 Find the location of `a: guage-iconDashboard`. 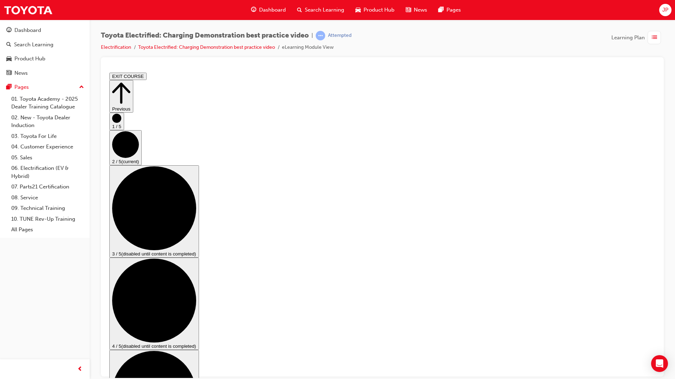

a: guage-iconDashboard is located at coordinates (268, 10).